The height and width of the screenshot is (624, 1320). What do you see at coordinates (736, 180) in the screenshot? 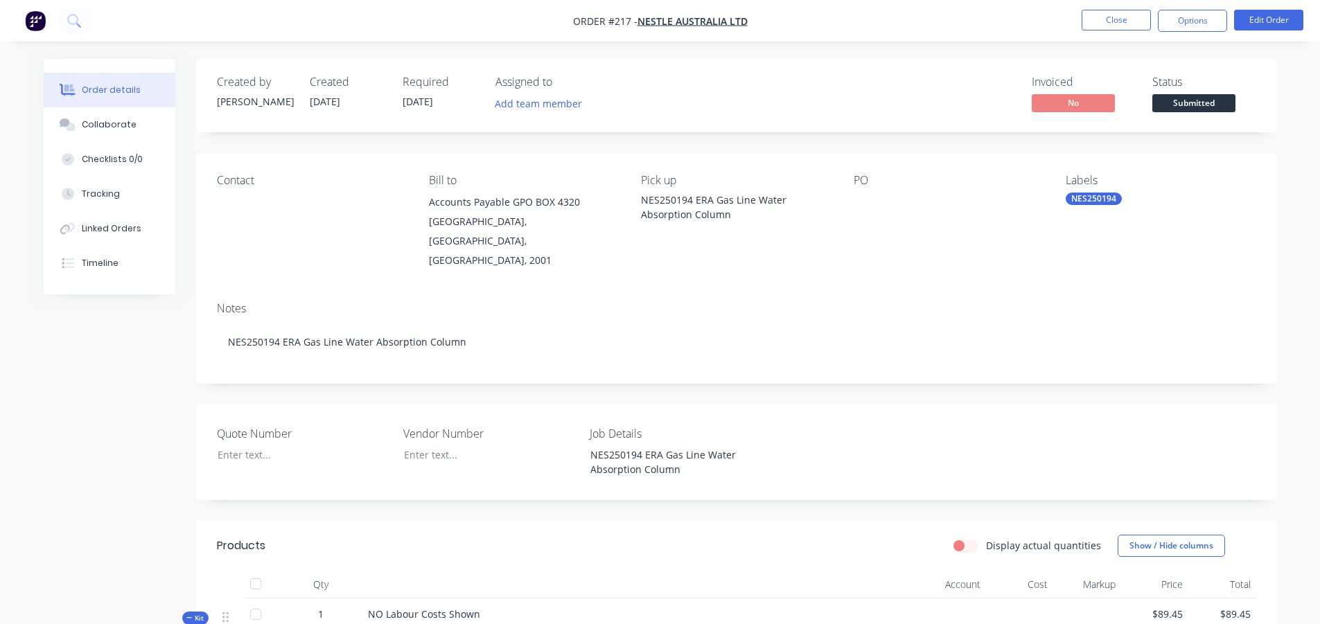
I see `div: Pick up` at bounding box center [736, 180].